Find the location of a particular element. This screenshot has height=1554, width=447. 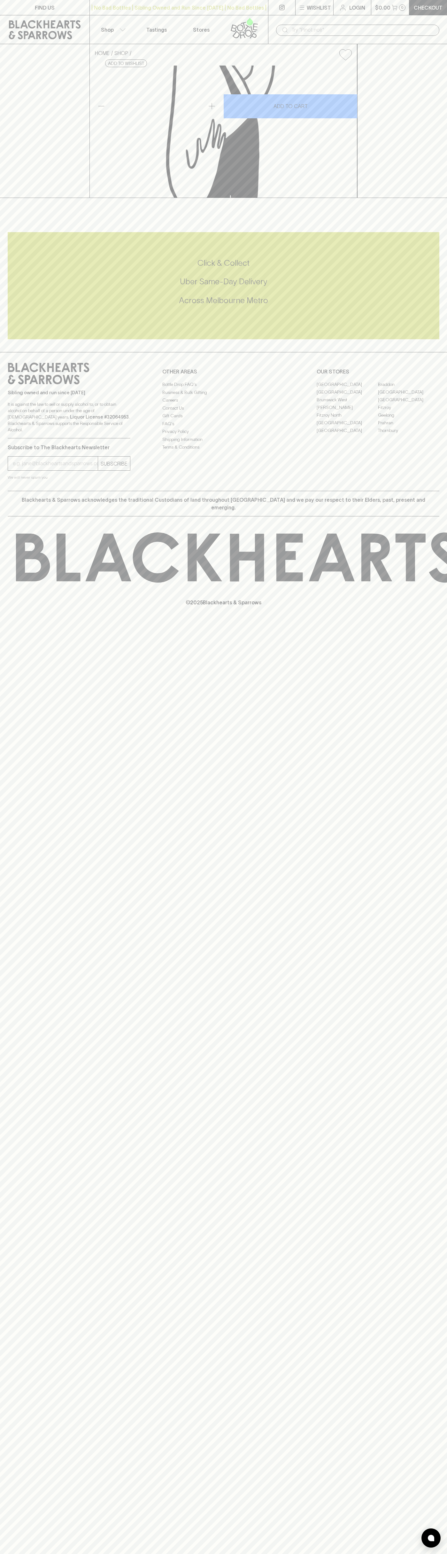

h5: Uber Same-Day Delivery is located at coordinates (224, 281).